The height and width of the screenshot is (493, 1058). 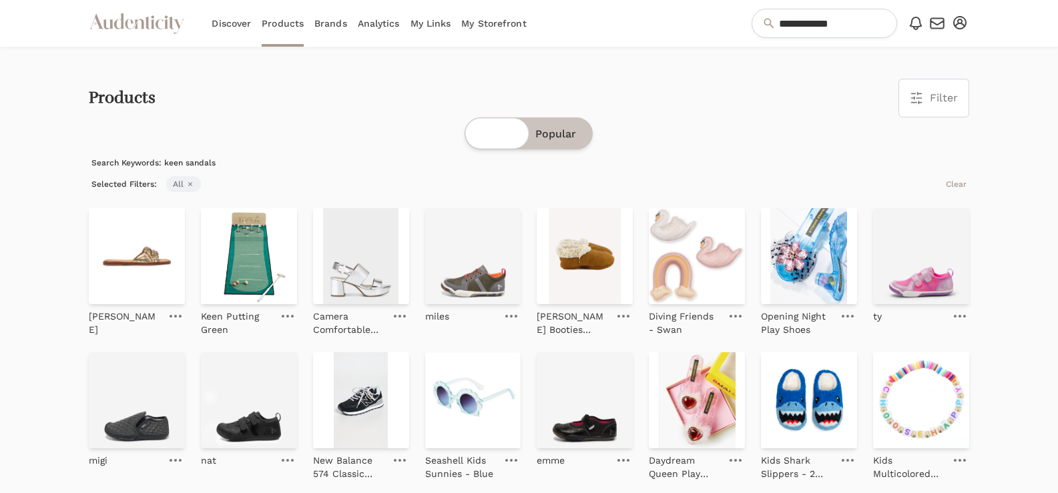 I want to click on p: Opening Night Play Shoes, so click(x=797, y=323).